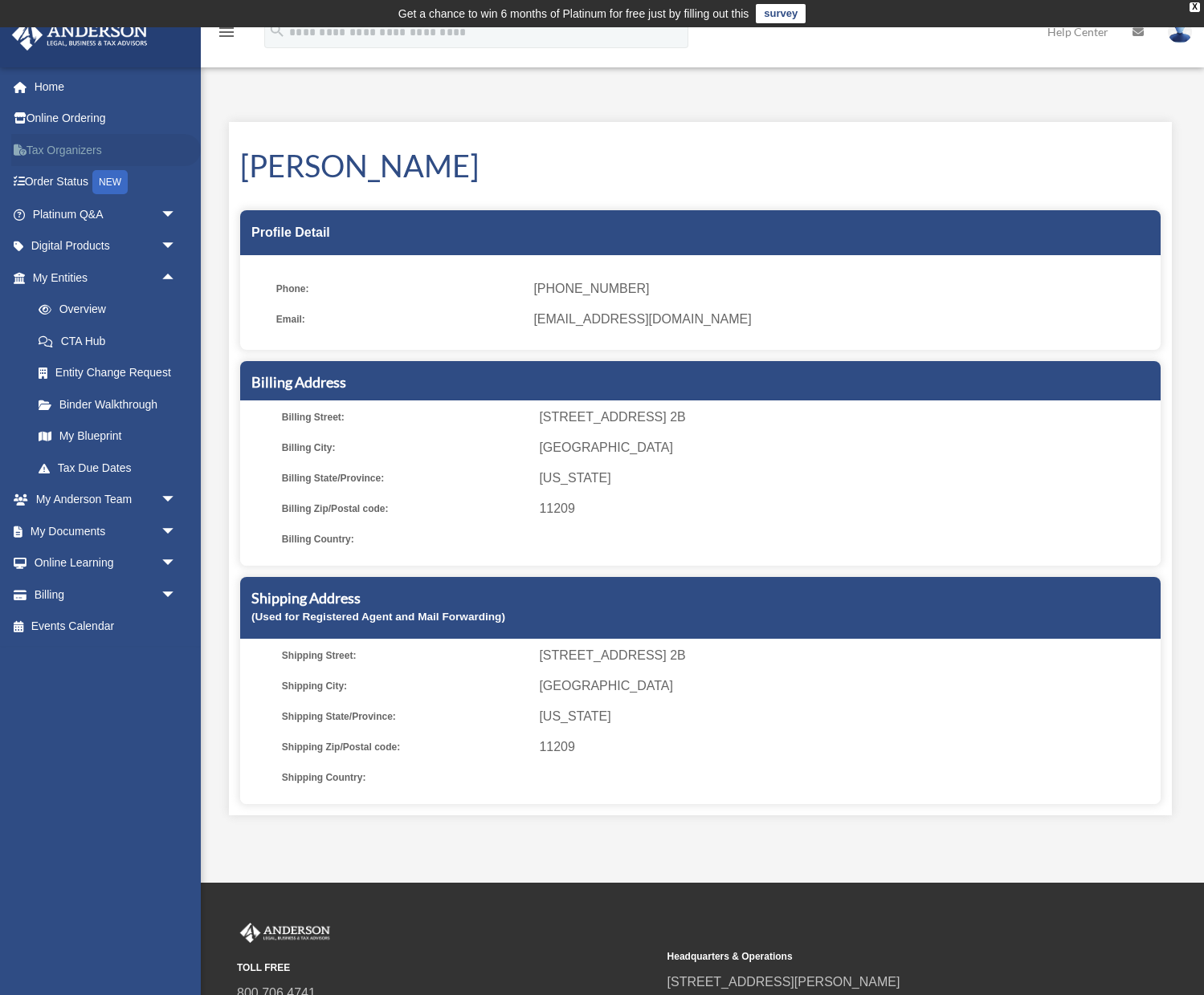 This screenshot has width=1204, height=995. Describe the element at coordinates (405, 686) in the screenshot. I see `span: Shipping City:` at that location.